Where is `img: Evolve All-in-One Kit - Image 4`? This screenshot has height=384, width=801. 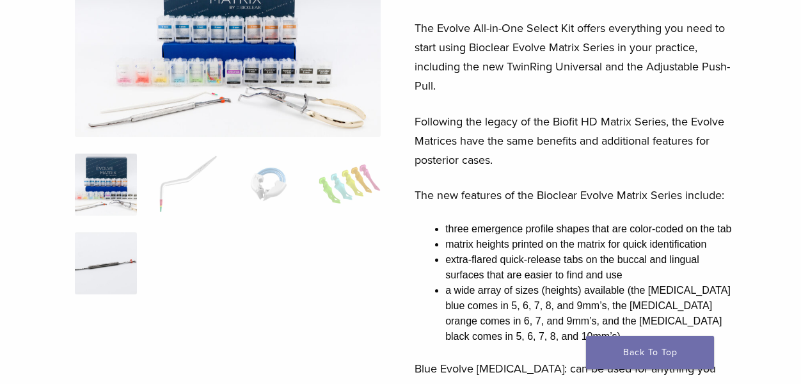
img: Evolve All-in-One Kit - Image 4 is located at coordinates (349, 184).